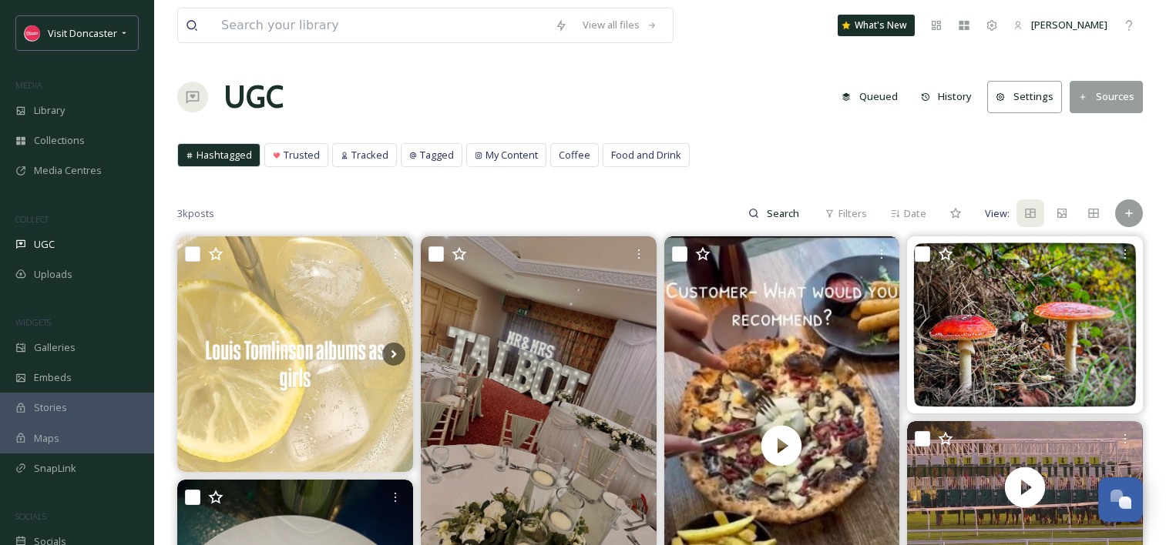  Describe the element at coordinates (1028, 96) in the screenshot. I see `a: Settings` at that location.